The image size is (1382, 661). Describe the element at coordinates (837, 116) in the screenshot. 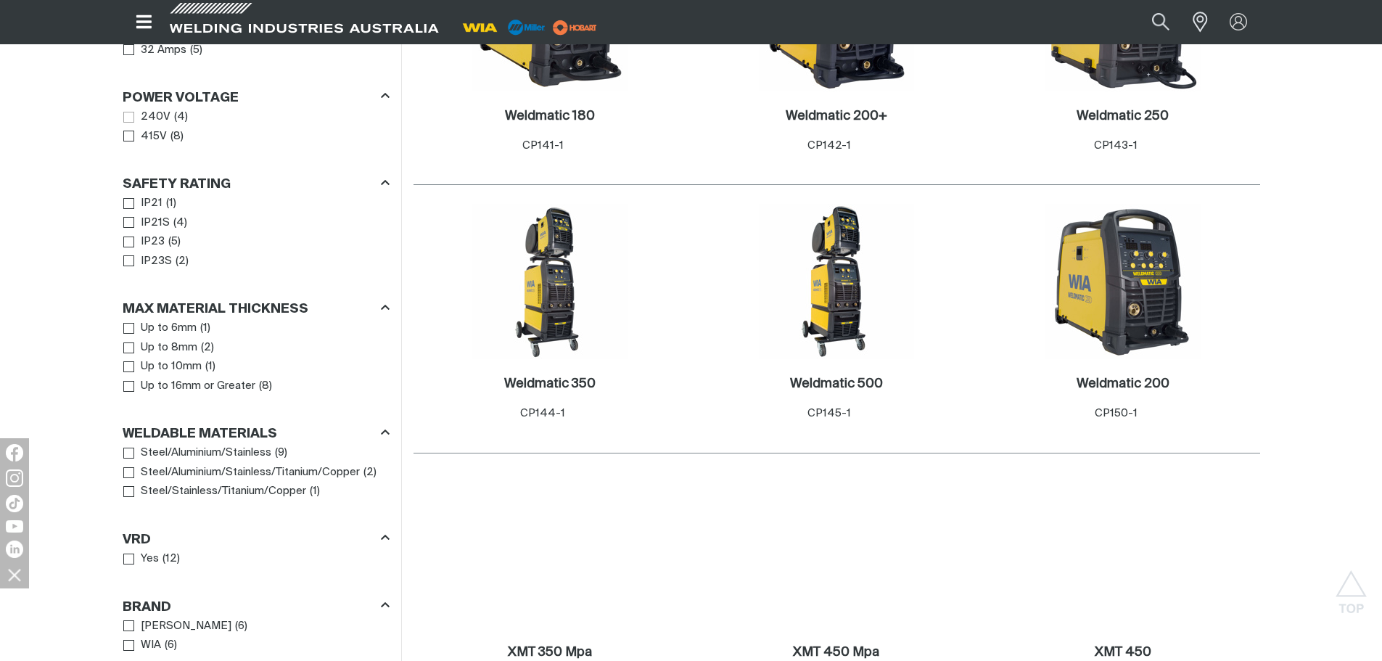

I see `a: Weldmatic 200+` at that location.